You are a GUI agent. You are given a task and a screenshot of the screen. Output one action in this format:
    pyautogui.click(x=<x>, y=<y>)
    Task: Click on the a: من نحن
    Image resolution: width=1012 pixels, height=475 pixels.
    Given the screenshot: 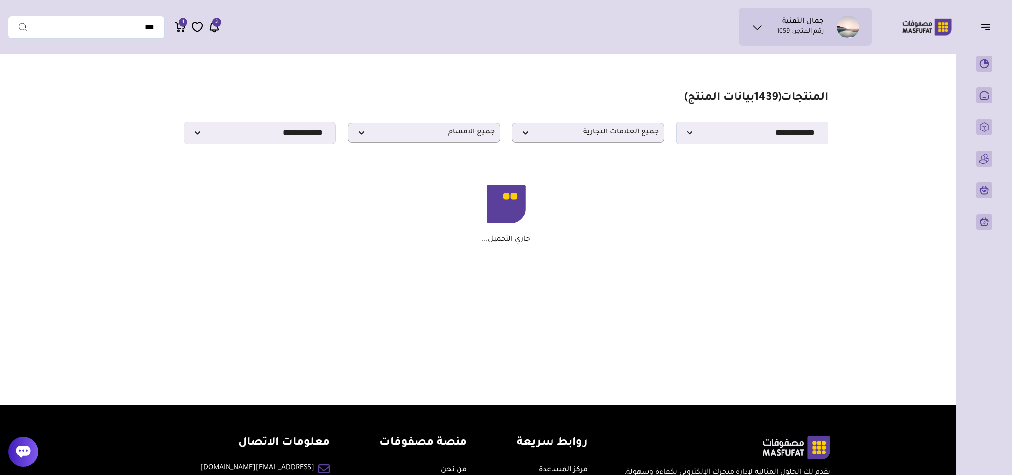 What is the action you would take?
    pyautogui.click(x=453, y=470)
    